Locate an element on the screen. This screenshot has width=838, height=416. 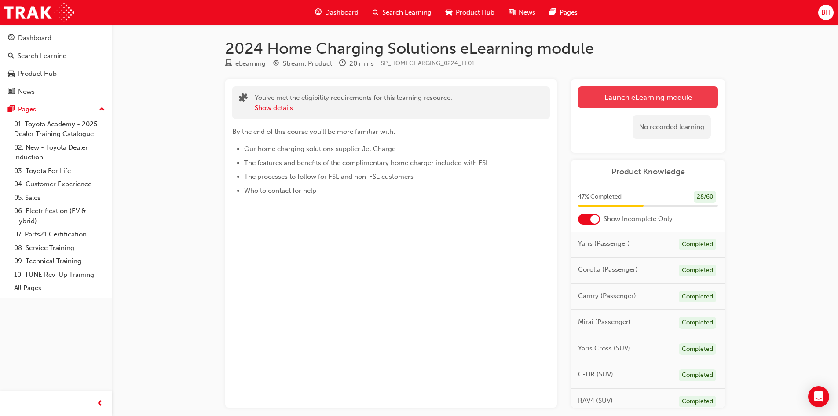
span: Product Hub is located at coordinates (475, 12).